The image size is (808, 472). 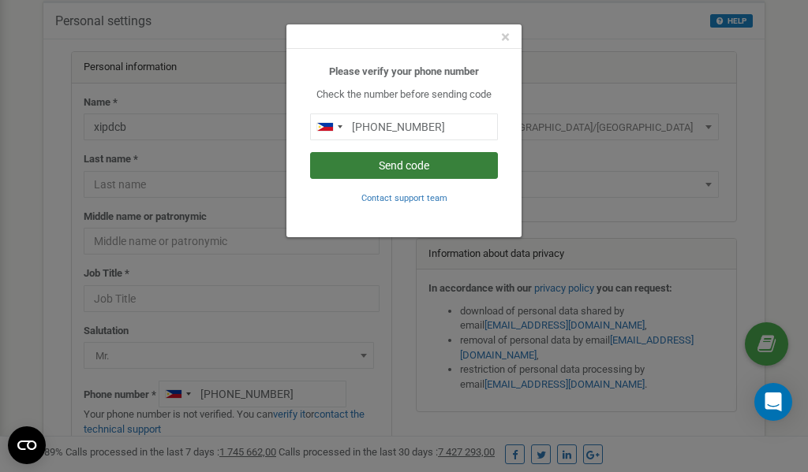 I want to click on button: Open CMP widget, so click(x=27, y=446).